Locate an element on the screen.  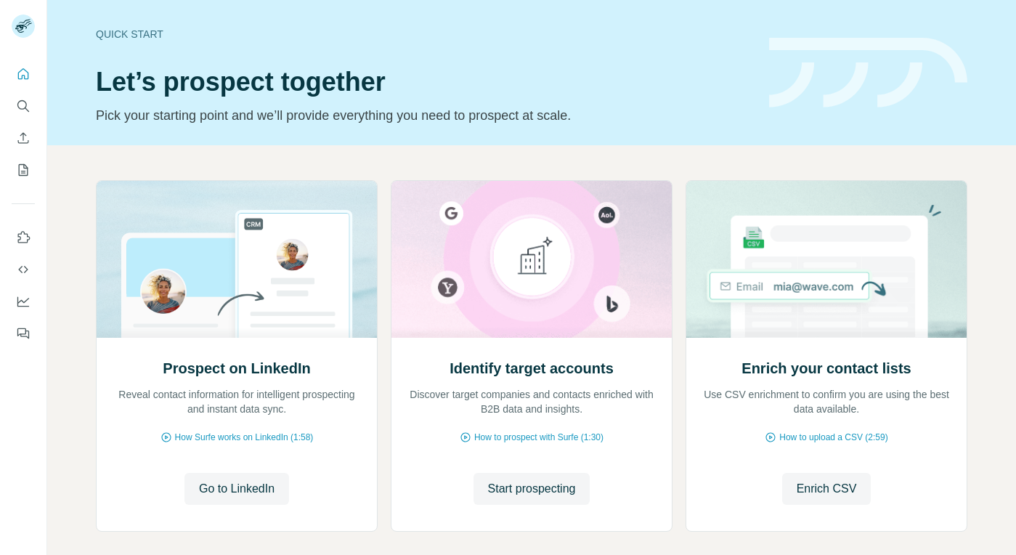
button: Dashboard is located at coordinates (23, 301).